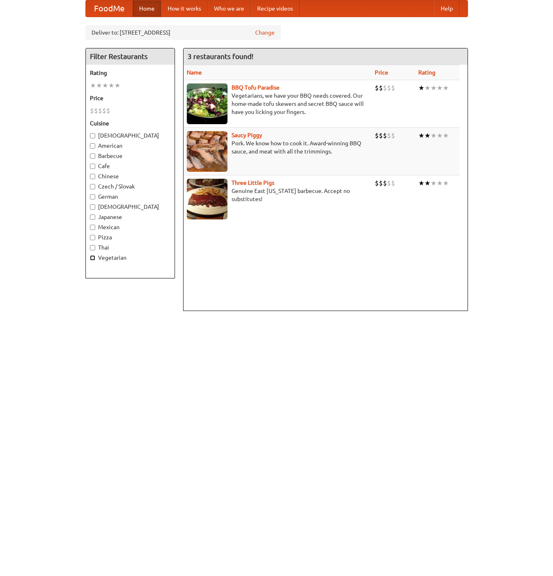  What do you see at coordinates (109, 9) in the screenshot?
I see `a: FoodMe` at bounding box center [109, 9].